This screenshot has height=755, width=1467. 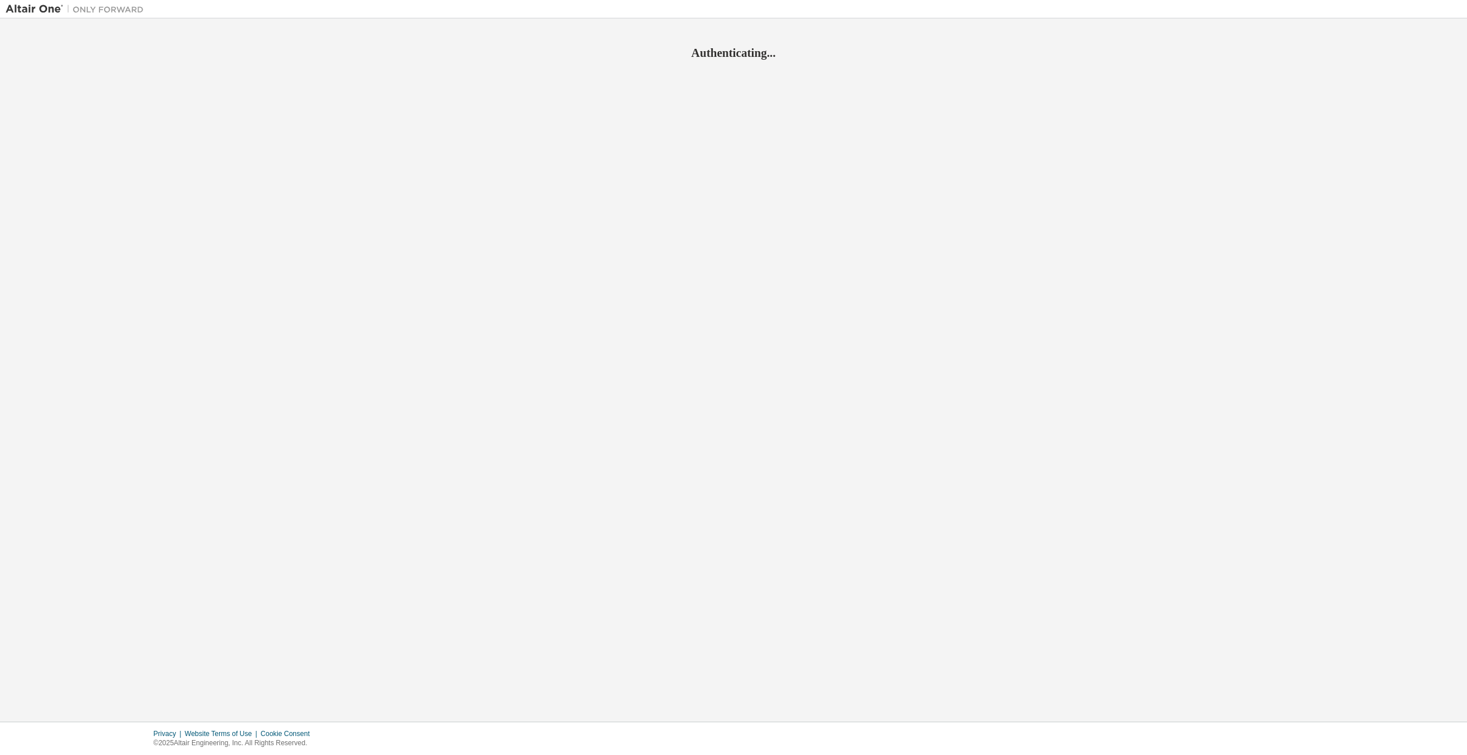 I want to click on div: Website Terms of Use, so click(x=222, y=734).